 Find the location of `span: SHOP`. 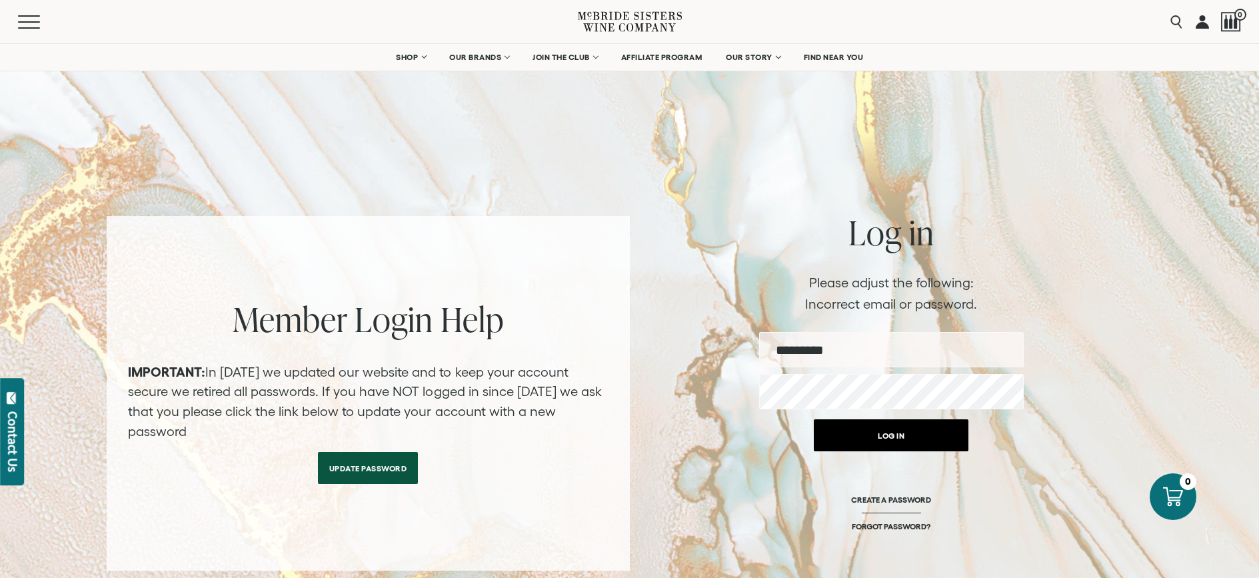

span: SHOP is located at coordinates (407, 57).